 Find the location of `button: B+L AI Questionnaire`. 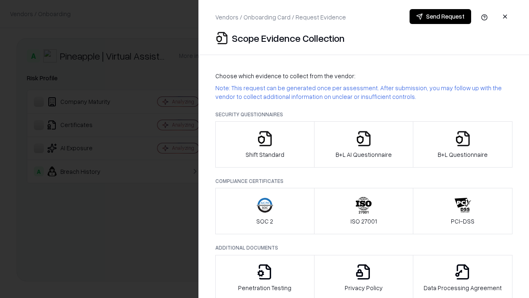

button: B+L AI Questionnaire is located at coordinates (364, 144).